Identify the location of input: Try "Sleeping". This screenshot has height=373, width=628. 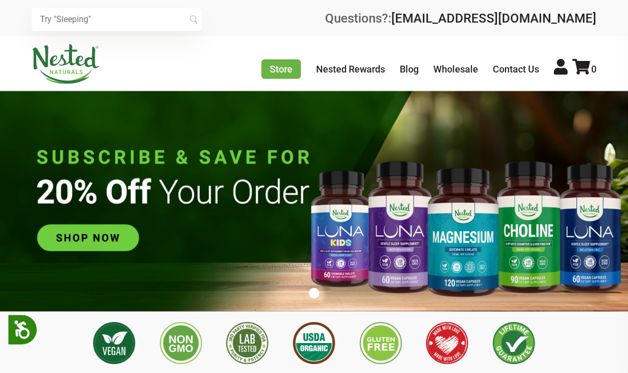
(117, 19).